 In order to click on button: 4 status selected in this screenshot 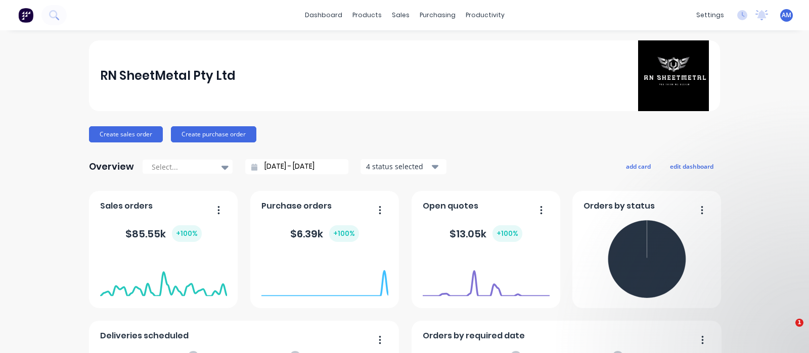, I will do `click(403, 167)`.